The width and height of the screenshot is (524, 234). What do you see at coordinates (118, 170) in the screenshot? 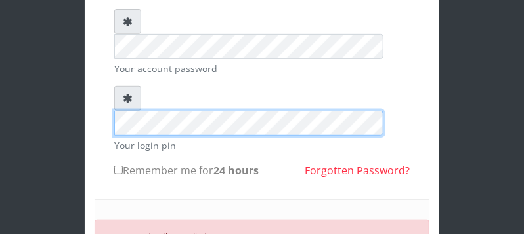
I see `input: Remember me for24 hours` at bounding box center [118, 170].